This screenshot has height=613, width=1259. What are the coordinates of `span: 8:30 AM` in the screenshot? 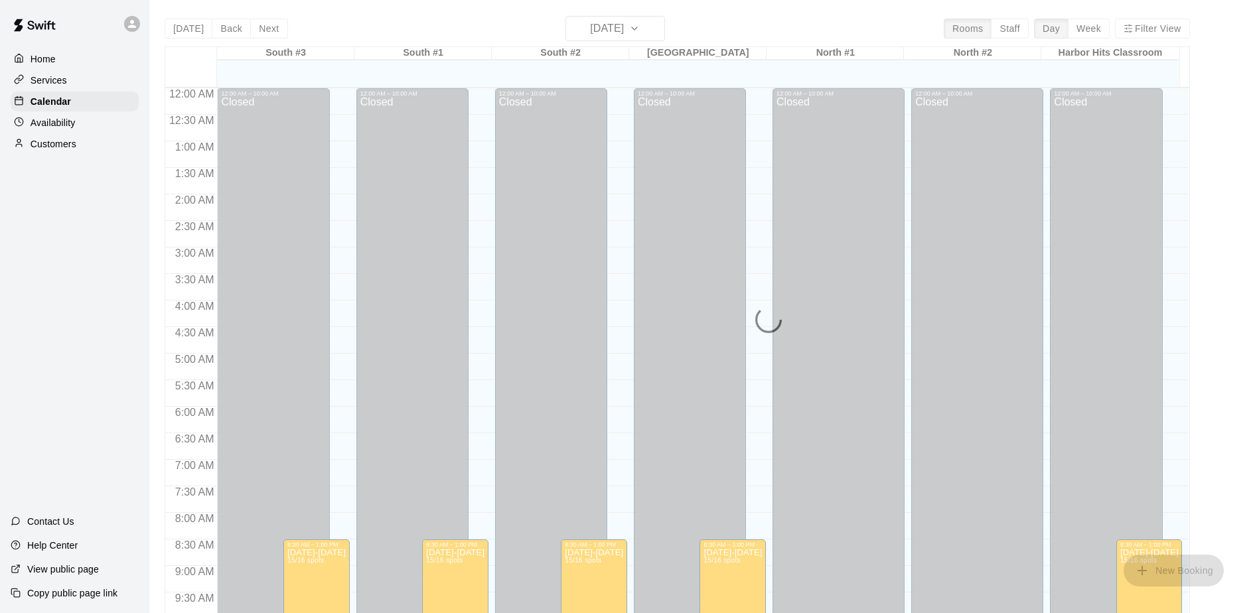 It's located at (194, 545).